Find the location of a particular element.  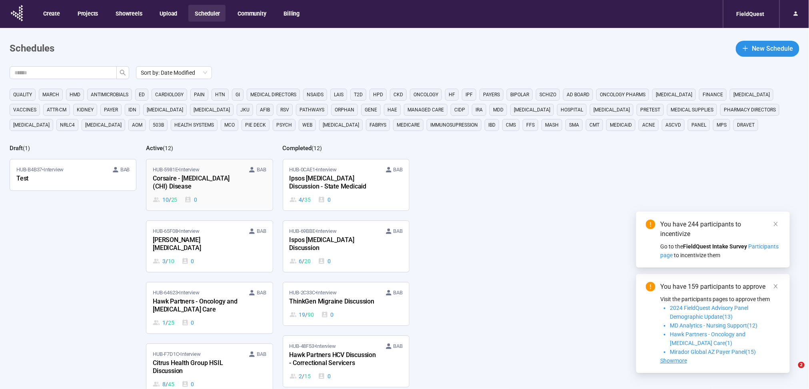

div: 10 is located at coordinates (165, 200).